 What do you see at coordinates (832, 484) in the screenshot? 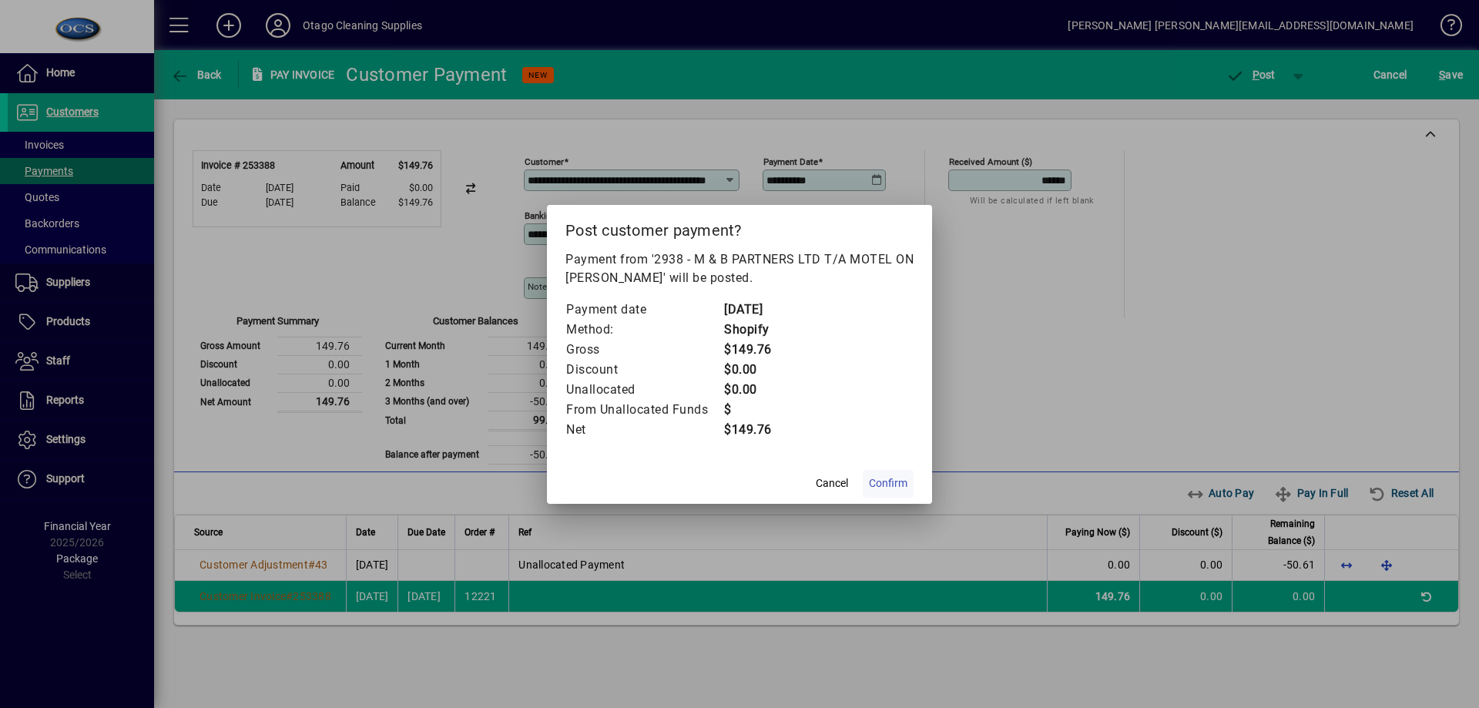
I see `button: Cancel` at bounding box center [832, 484].